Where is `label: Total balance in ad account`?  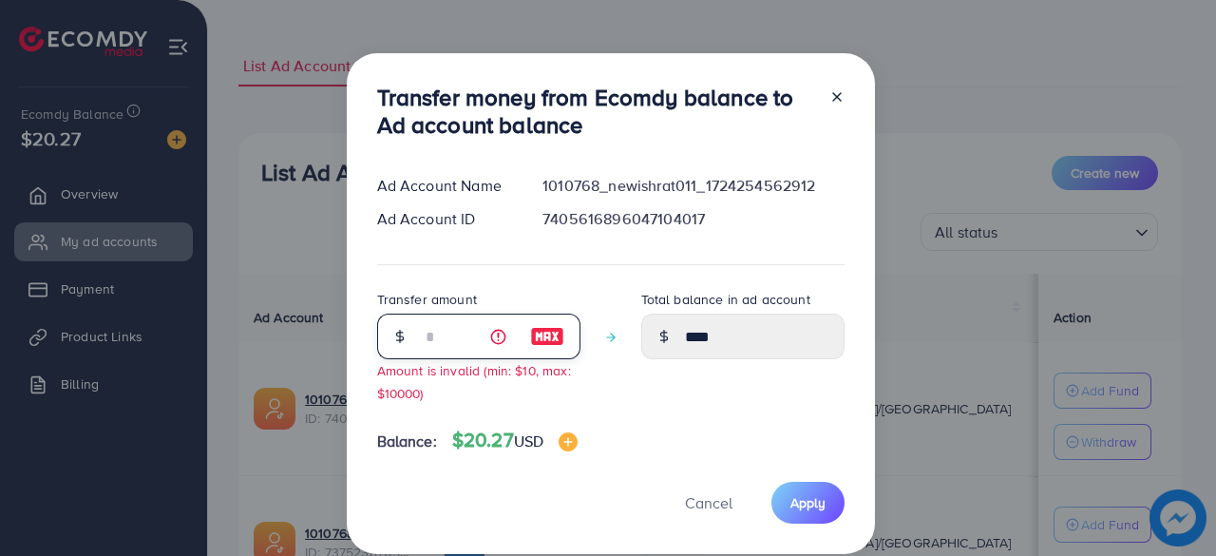 label: Total balance in ad account is located at coordinates (726, 299).